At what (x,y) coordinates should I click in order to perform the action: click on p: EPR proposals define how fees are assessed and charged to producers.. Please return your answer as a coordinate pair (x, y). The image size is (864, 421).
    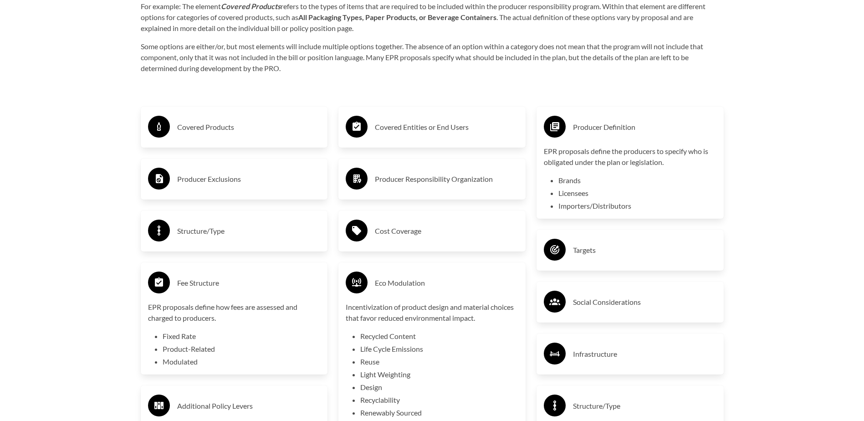
    Looking at the image, I should click on (234, 312).